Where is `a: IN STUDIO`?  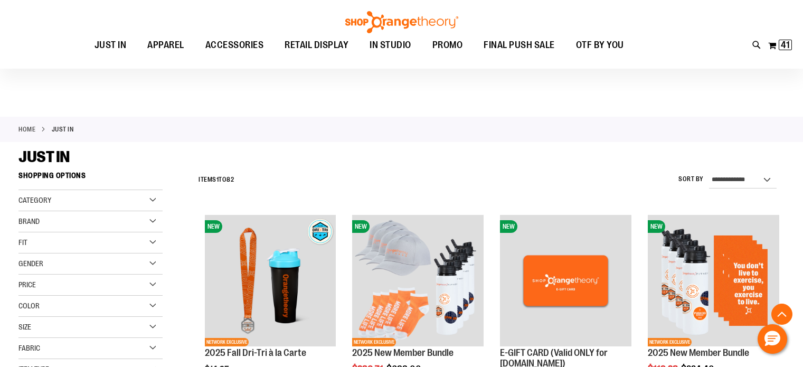
a: IN STUDIO is located at coordinates (390, 45).